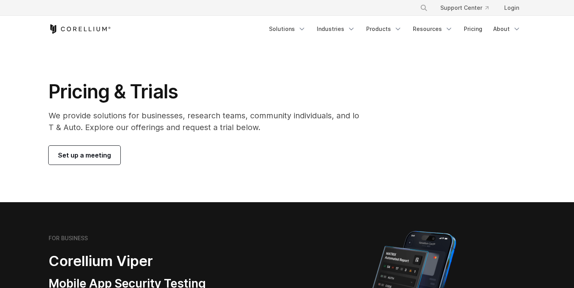  I want to click on a: Set up a meeting, so click(84, 155).